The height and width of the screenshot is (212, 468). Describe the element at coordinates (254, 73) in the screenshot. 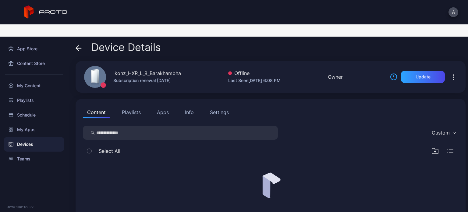

I see `div: Offline` at that location.